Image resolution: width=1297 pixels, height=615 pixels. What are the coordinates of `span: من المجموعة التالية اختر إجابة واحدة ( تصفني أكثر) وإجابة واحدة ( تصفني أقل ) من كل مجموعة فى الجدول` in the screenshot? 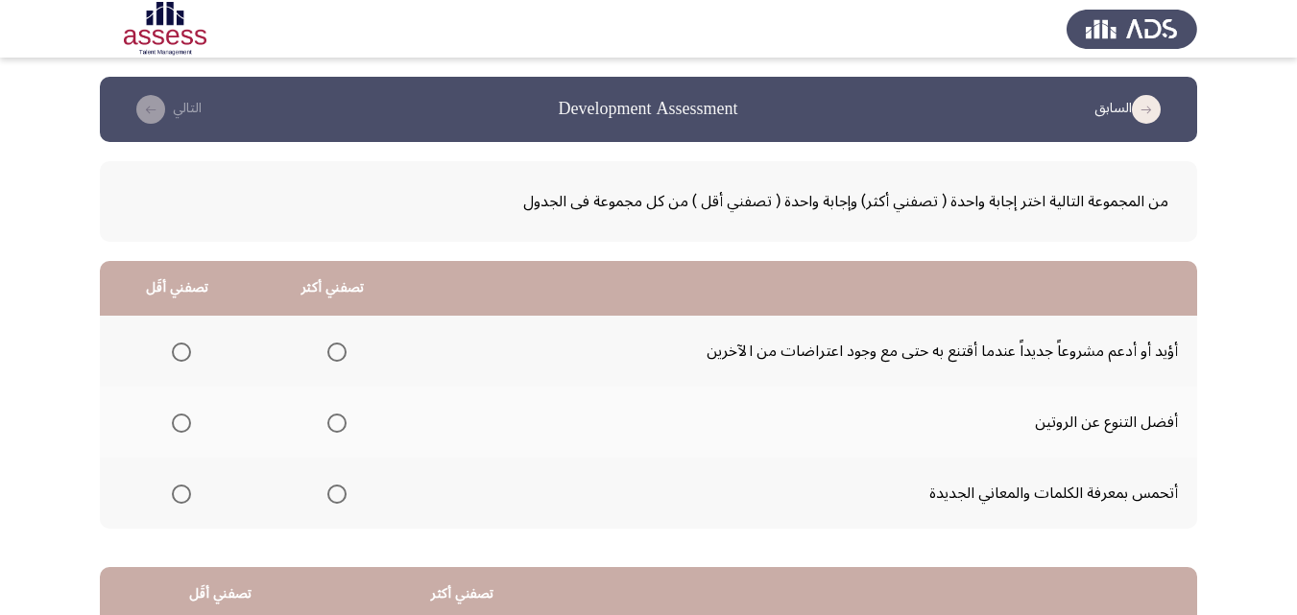 It's located at (648, 202).